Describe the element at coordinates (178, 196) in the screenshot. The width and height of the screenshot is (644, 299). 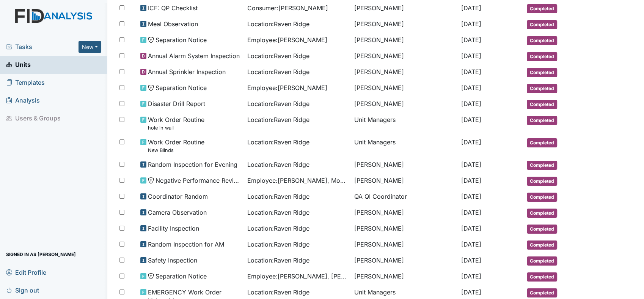
I see `span: Coordinator Random` at that location.